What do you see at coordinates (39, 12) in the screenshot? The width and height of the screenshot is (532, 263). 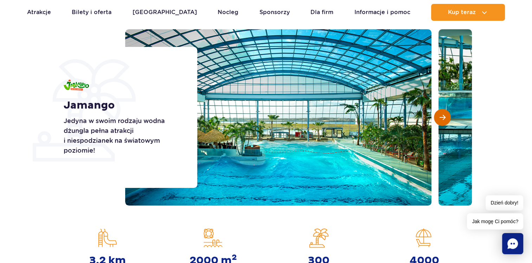 I see `a: Atrakcje` at bounding box center [39, 12].